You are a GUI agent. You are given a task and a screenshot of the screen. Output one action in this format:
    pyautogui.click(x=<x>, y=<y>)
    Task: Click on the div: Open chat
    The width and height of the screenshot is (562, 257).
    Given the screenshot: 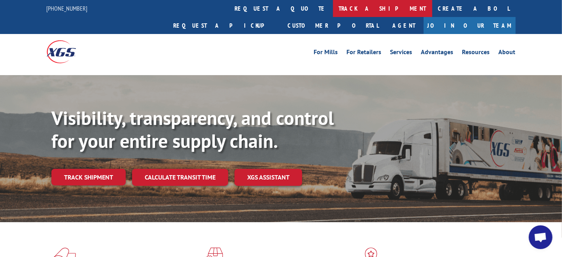 What is the action you would take?
    pyautogui.click(x=541, y=237)
    